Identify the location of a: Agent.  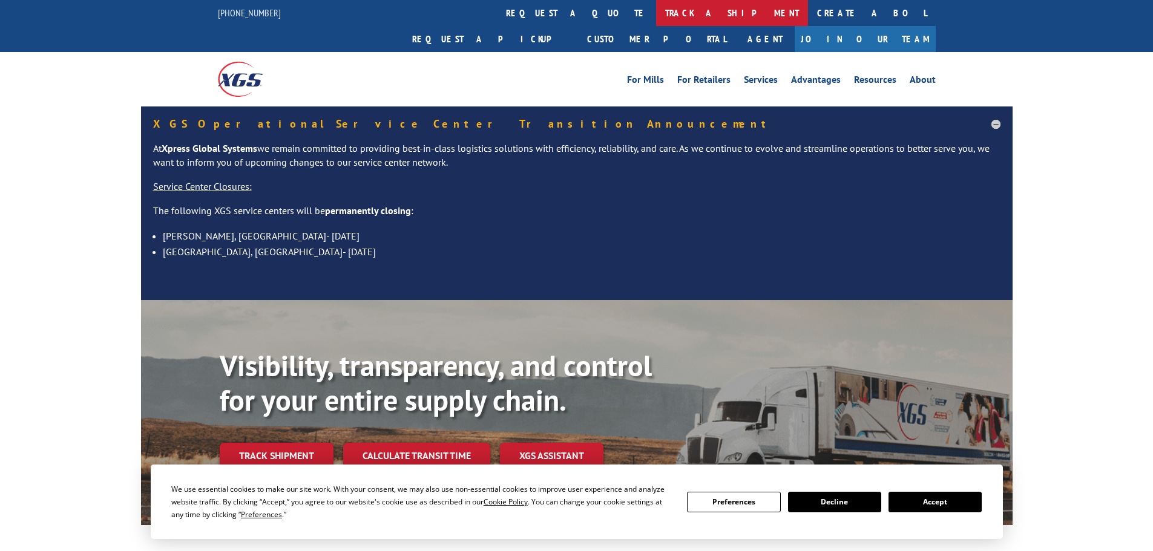
(765, 39).